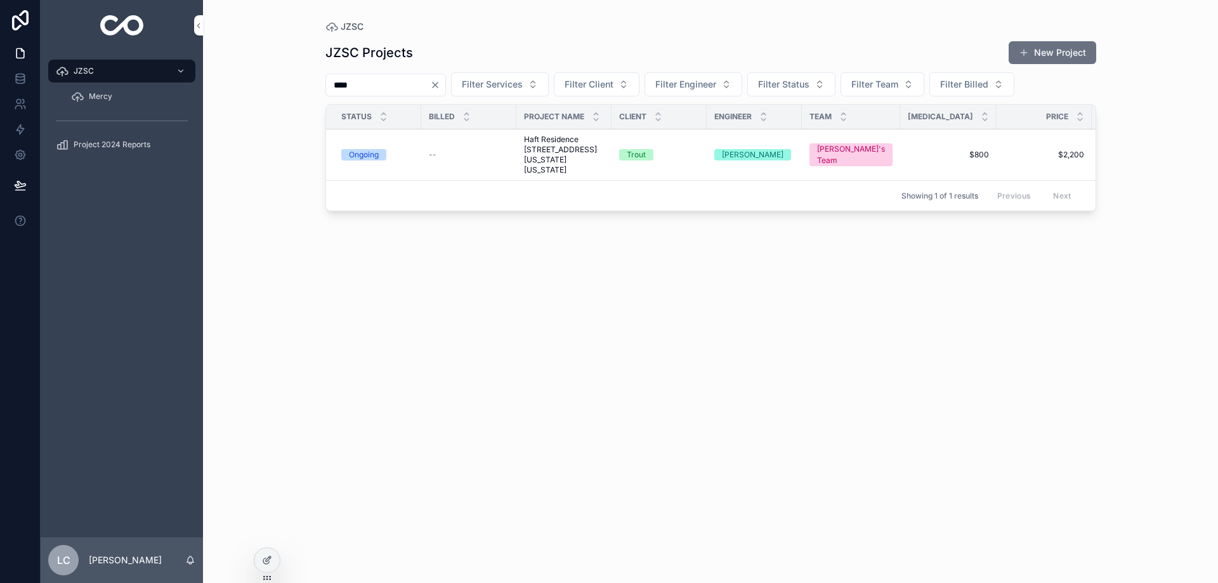  What do you see at coordinates (636, 155) in the screenshot?
I see `div: Trout` at bounding box center [636, 155].